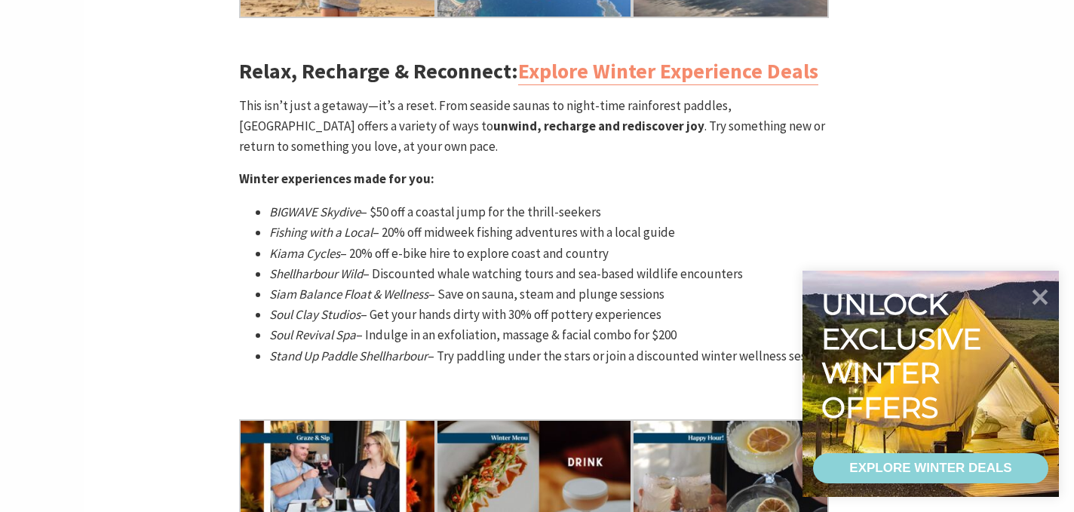 Image resolution: width=1074 pixels, height=512 pixels. Describe the element at coordinates (314, 212) in the screenshot. I see `em: BIGWAVE Skydive` at that location.